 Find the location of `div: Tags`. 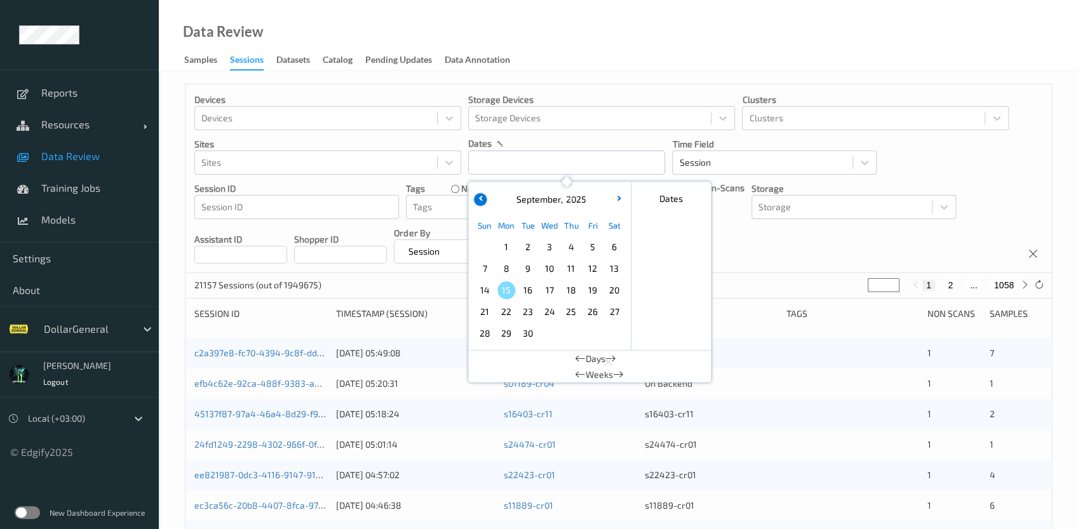

div: Tags is located at coordinates (853, 314).